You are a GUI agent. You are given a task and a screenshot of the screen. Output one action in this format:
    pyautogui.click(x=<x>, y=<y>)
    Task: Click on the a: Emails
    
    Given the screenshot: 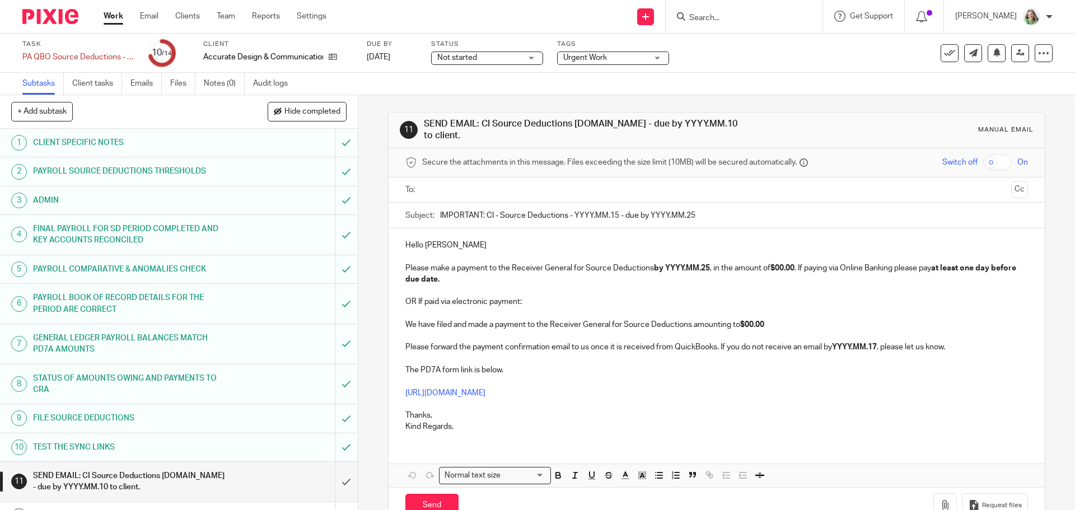 What is the action you would take?
    pyautogui.click(x=146, y=83)
    